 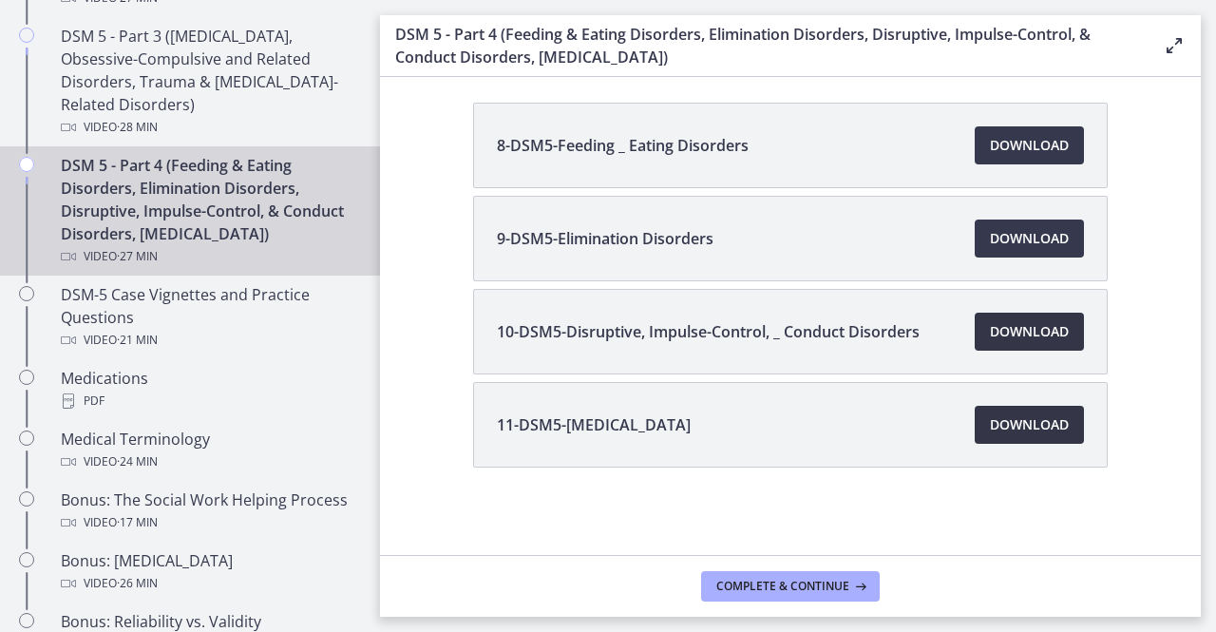 What do you see at coordinates (137, 522) in the screenshot?
I see `span: · 17 min` at bounding box center [137, 522].